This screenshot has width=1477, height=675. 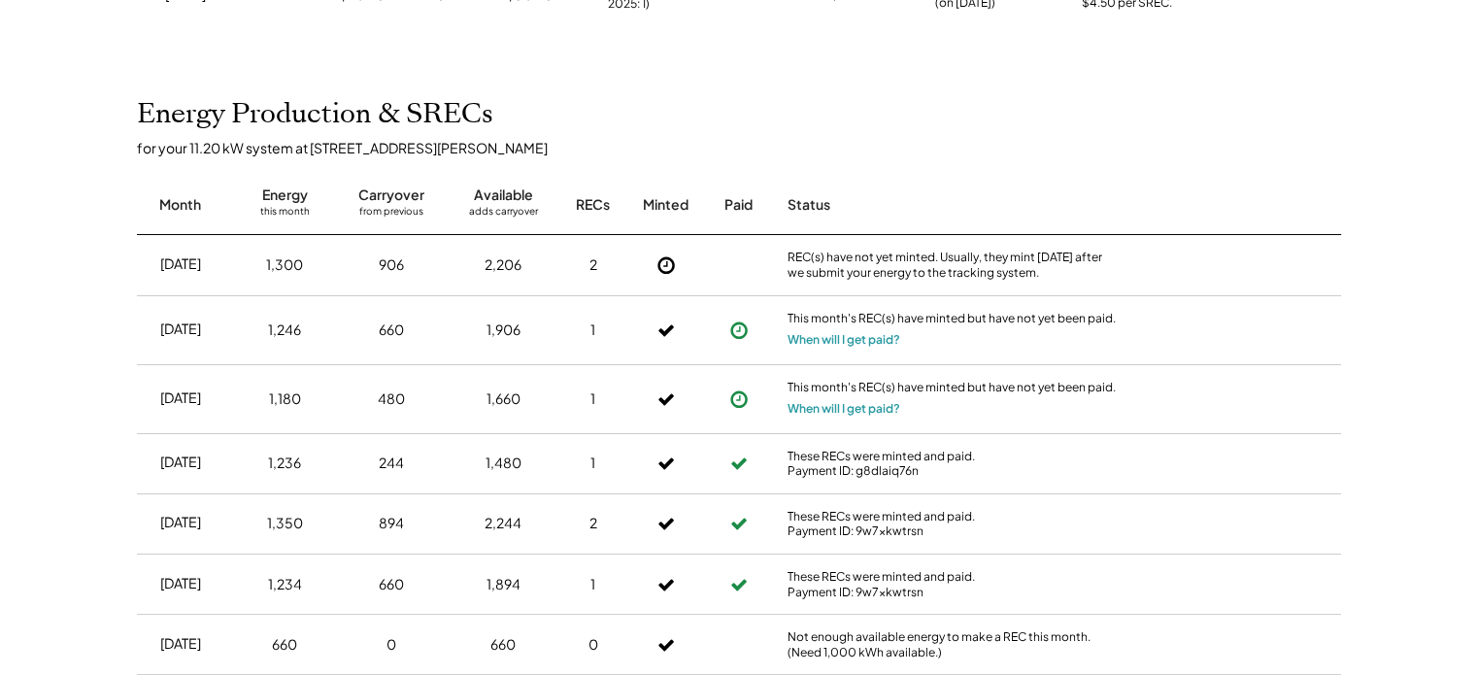 What do you see at coordinates (284, 584) in the screenshot?
I see `div: 1,234` at bounding box center [284, 584].